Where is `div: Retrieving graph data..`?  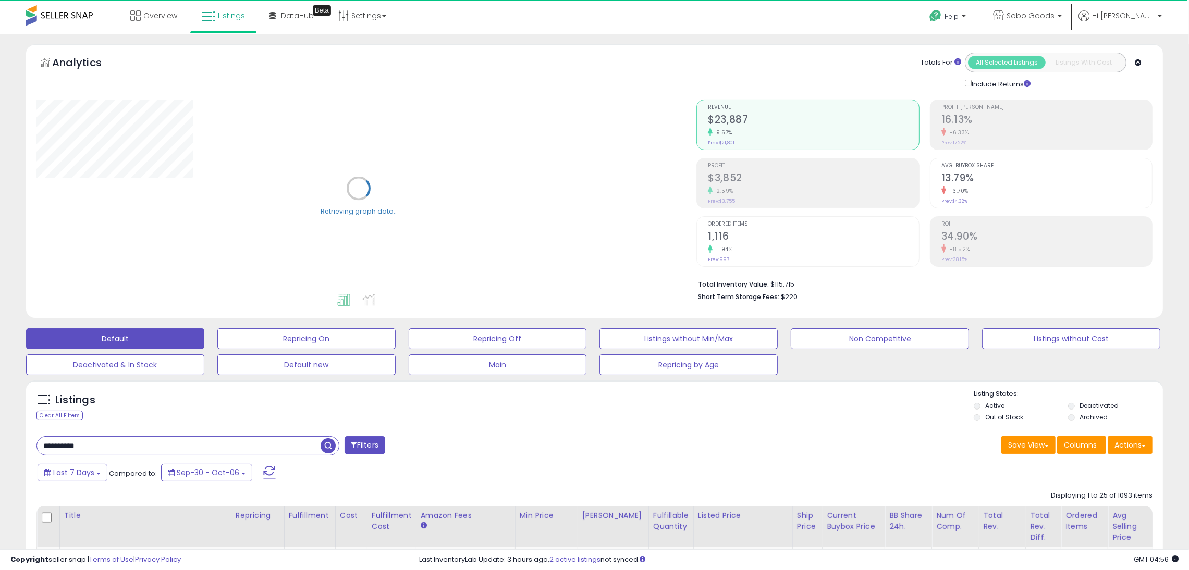
div: Retrieving graph data.. is located at coordinates (359, 211).